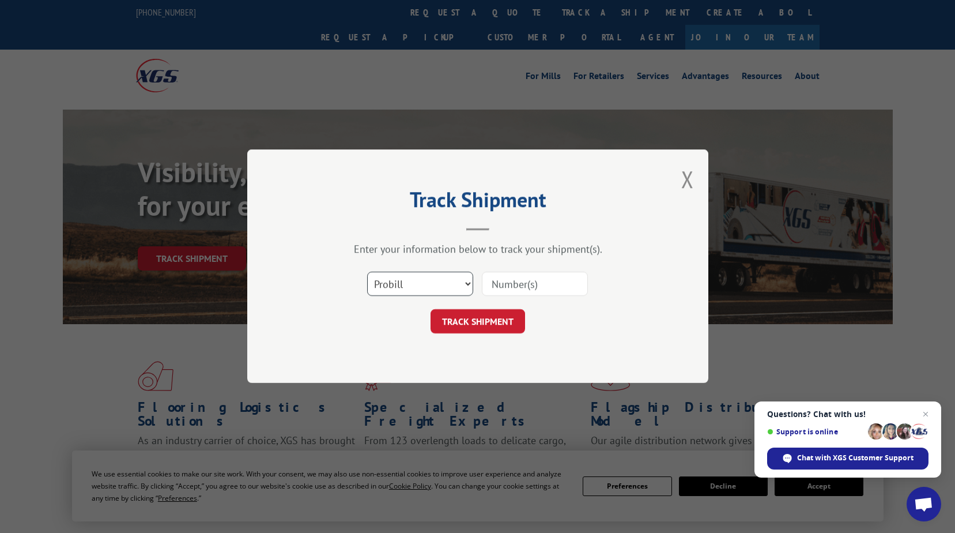  Describe the element at coordinates (924, 504) in the screenshot. I see `div: Open chat` at that location.